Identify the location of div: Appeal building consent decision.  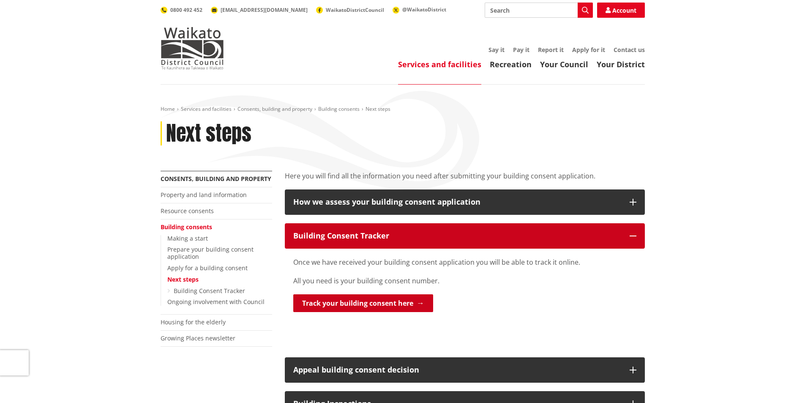
(457, 370).